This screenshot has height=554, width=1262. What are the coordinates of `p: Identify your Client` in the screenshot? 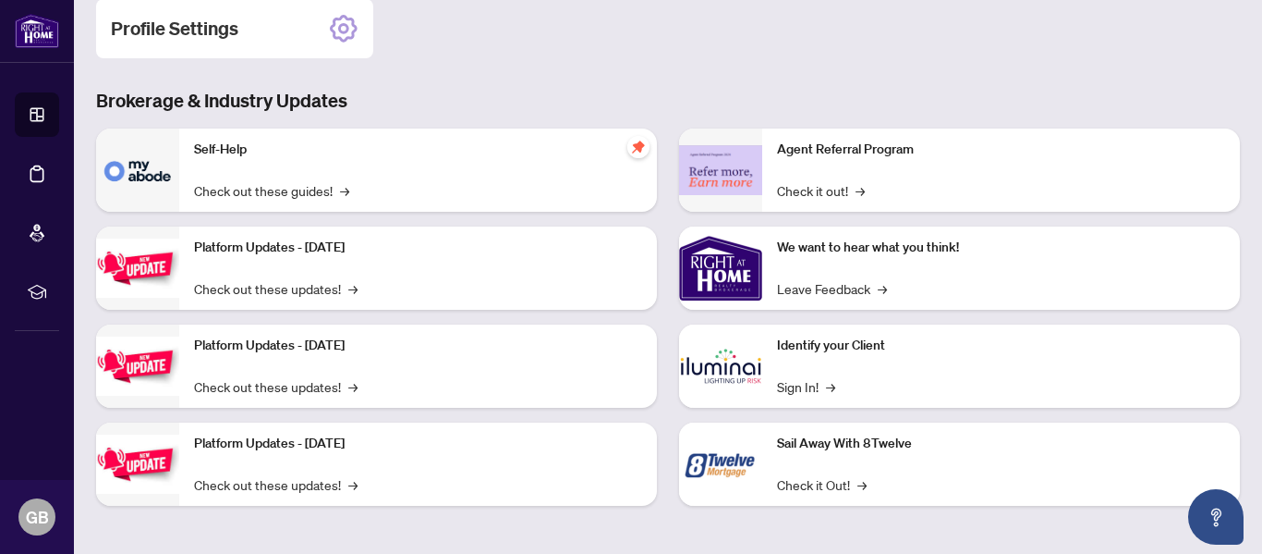 It's located at (1001, 346).